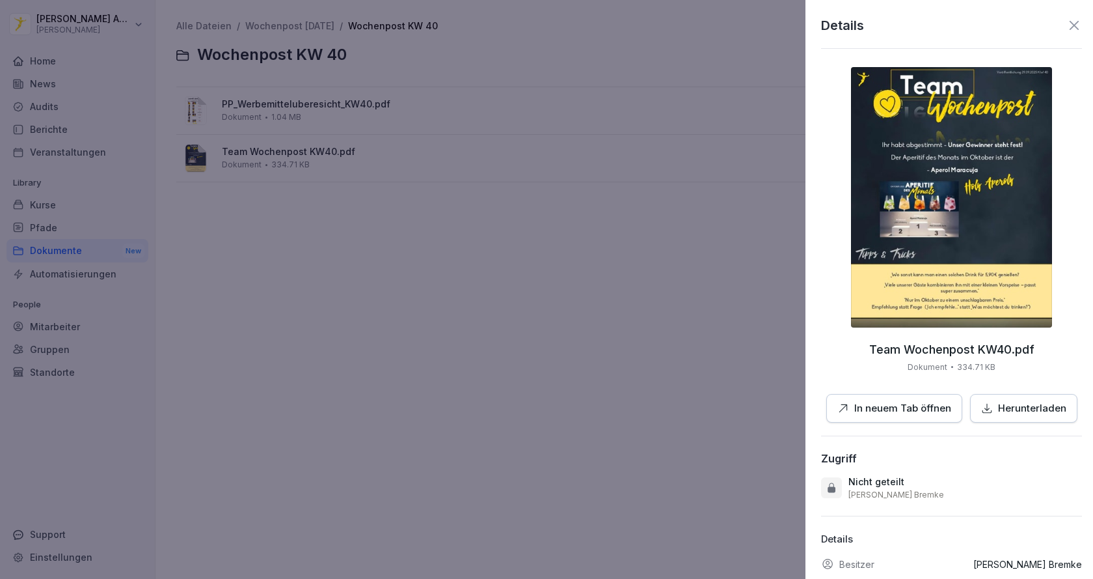  Describe the element at coordinates (1032, 408) in the screenshot. I see `p: Herunterladen` at that location.